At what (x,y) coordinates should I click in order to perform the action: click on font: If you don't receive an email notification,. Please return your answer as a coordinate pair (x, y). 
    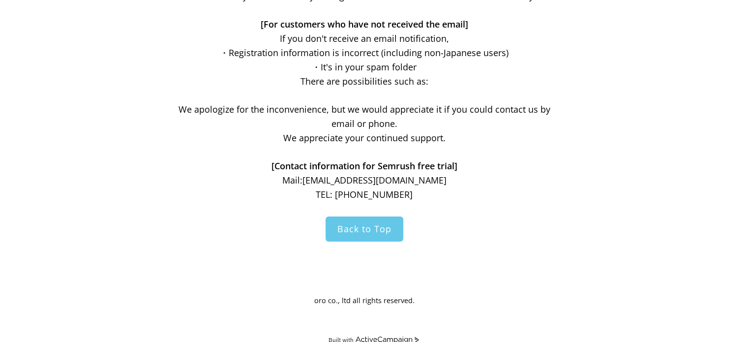
    Looking at the image, I should click on (364, 38).